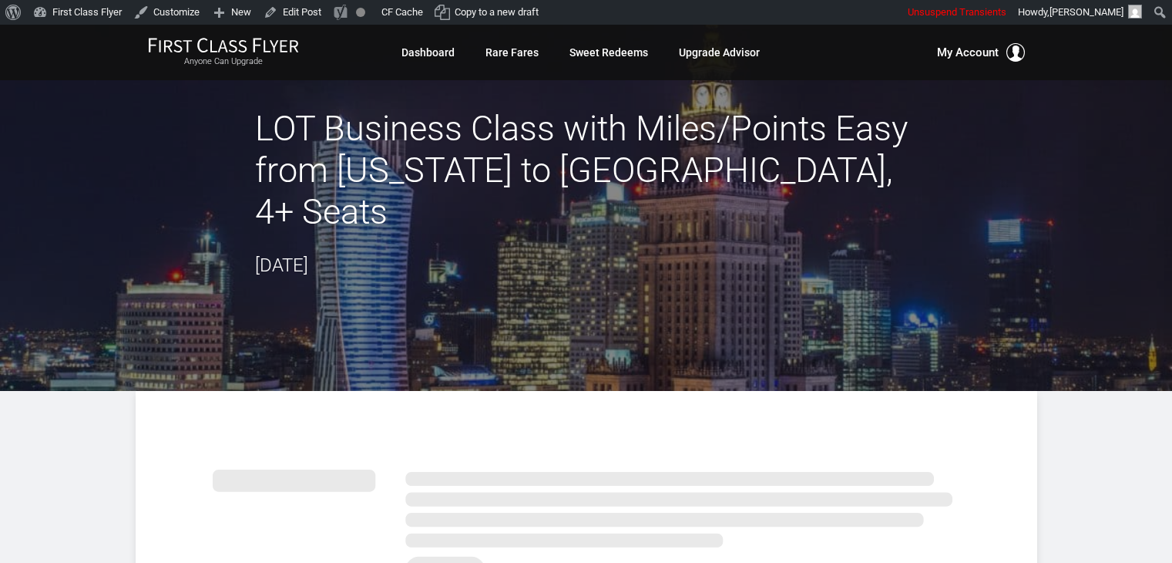 This screenshot has height=563, width=1172. What do you see at coordinates (719, 52) in the screenshot?
I see `a: Upgrade Advisor` at bounding box center [719, 52].